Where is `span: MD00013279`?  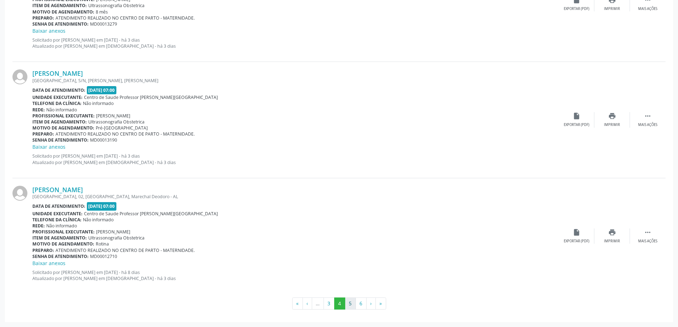 span: MD00013279 is located at coordinates (104, 24).